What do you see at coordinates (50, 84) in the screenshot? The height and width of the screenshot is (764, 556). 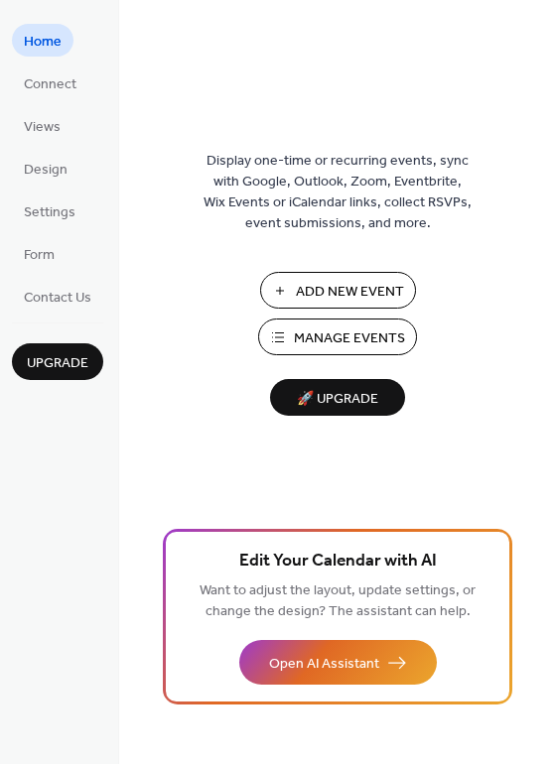 I see `span: Connect` at bounding box center [50, 84].